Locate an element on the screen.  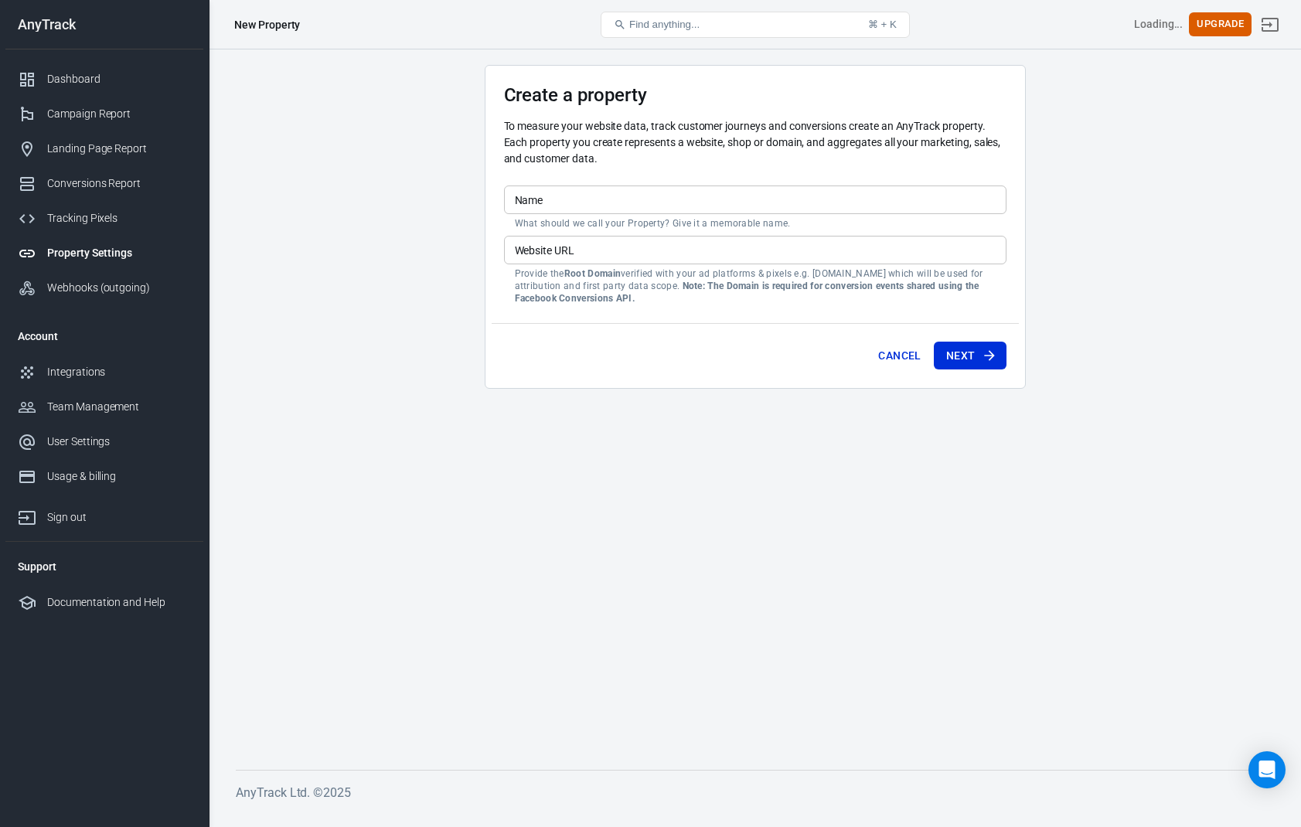
div: New Property is located at coordinates (267, 25).